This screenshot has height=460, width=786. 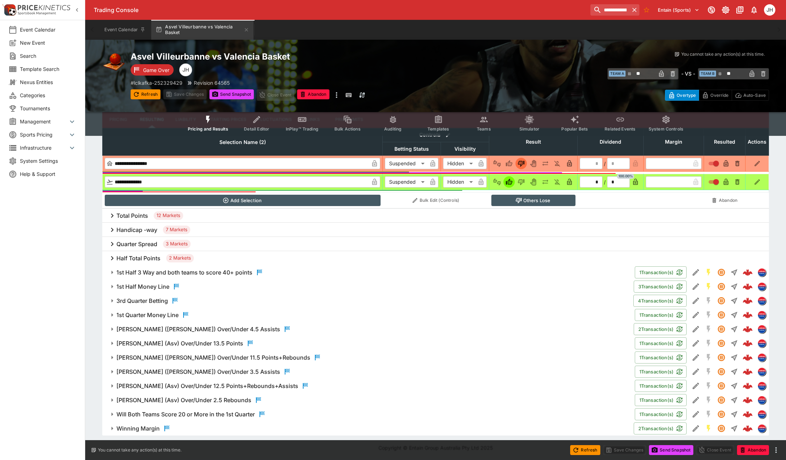 What do you see at coordinates (748, 287) in the screenshot?
I see `a: 6ac0ef9b-28bd-4795-8f75-43bdcc3836ed` at bounding box center [748, 287].